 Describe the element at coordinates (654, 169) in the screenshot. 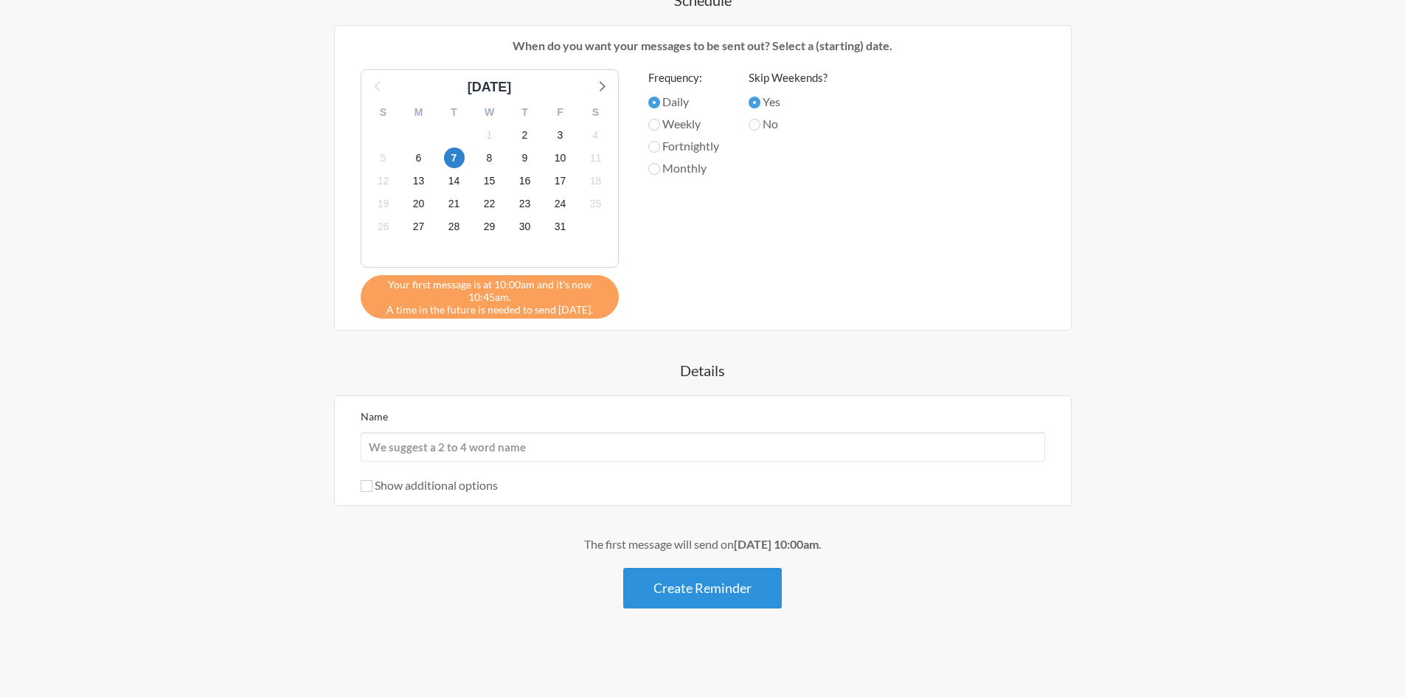

I see `input: Monthly` at that location.